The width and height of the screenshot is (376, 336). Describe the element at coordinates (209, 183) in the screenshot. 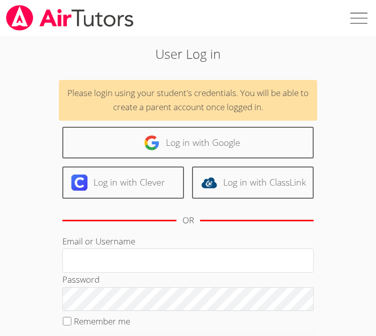

I see `img: classlink-logo-d6bb404cc1216ec64c9a2012d9dc4662098be43eaf13dc465df04b49fa7ab582.svg` at that location.